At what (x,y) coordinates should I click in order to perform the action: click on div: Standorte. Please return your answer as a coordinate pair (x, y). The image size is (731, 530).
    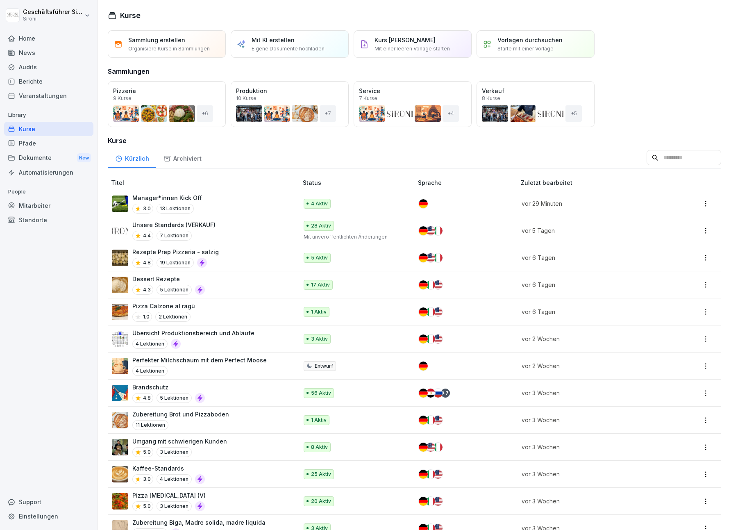
    Looking at the image, I should click on (49, 220).